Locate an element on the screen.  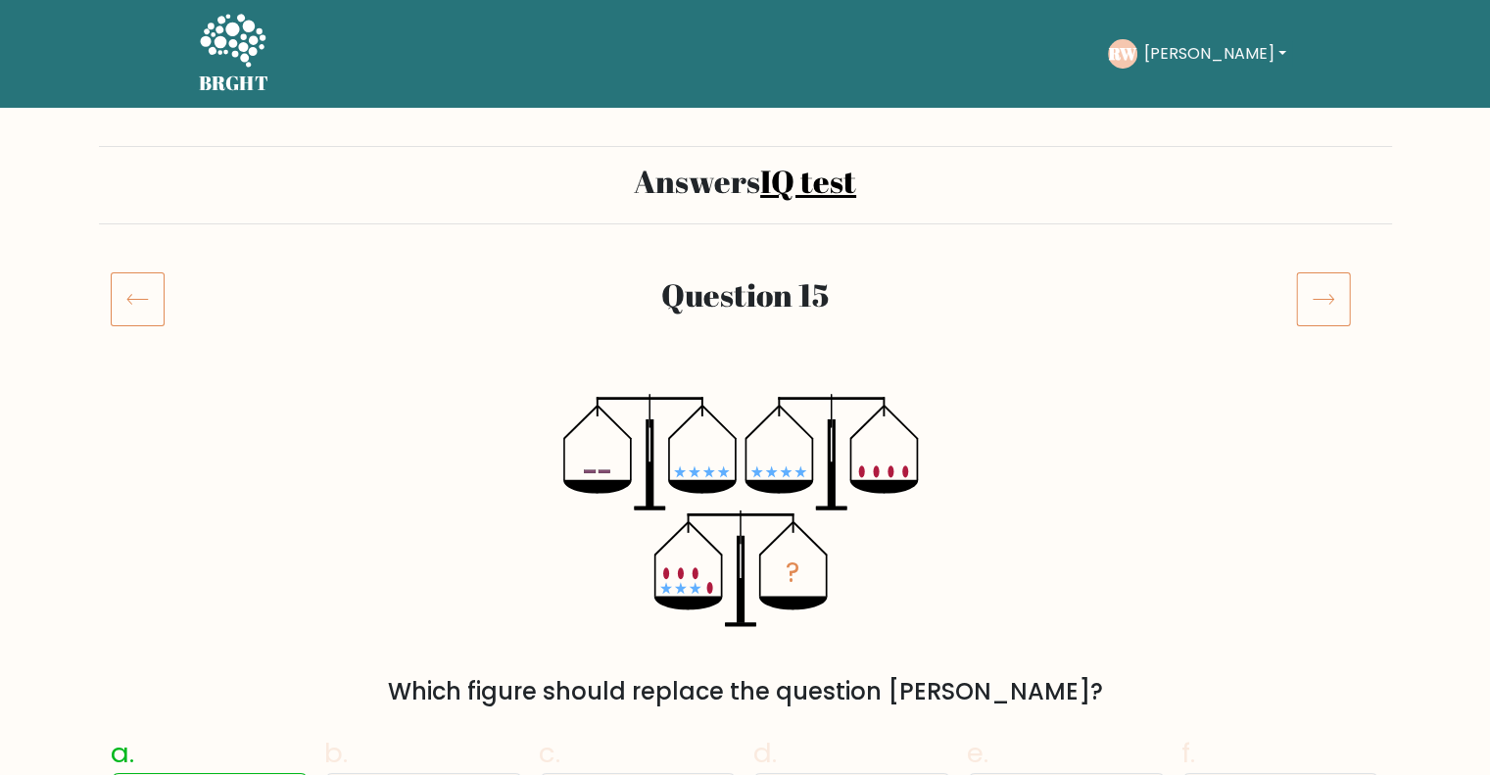
span: c. is located at coordinates (550, 752).